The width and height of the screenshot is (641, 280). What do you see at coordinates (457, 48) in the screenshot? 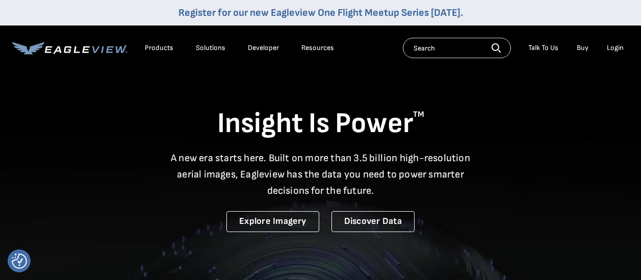
I see `input: Search` at bounding box center [457, 48].